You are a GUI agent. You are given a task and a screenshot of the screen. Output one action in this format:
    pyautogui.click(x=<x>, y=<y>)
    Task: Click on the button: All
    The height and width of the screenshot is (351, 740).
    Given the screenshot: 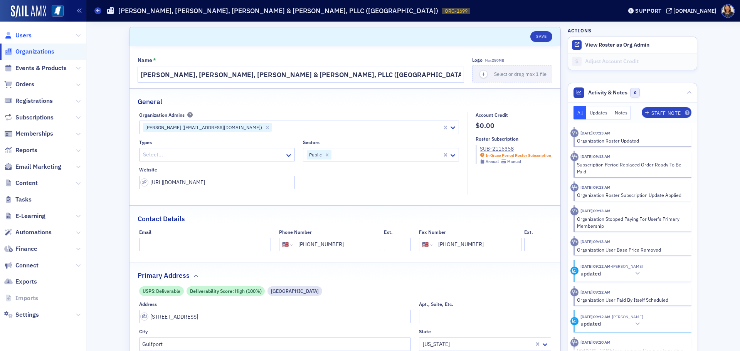 What is the action you would take?
    pyautogui.click(x=580, y=113)
    